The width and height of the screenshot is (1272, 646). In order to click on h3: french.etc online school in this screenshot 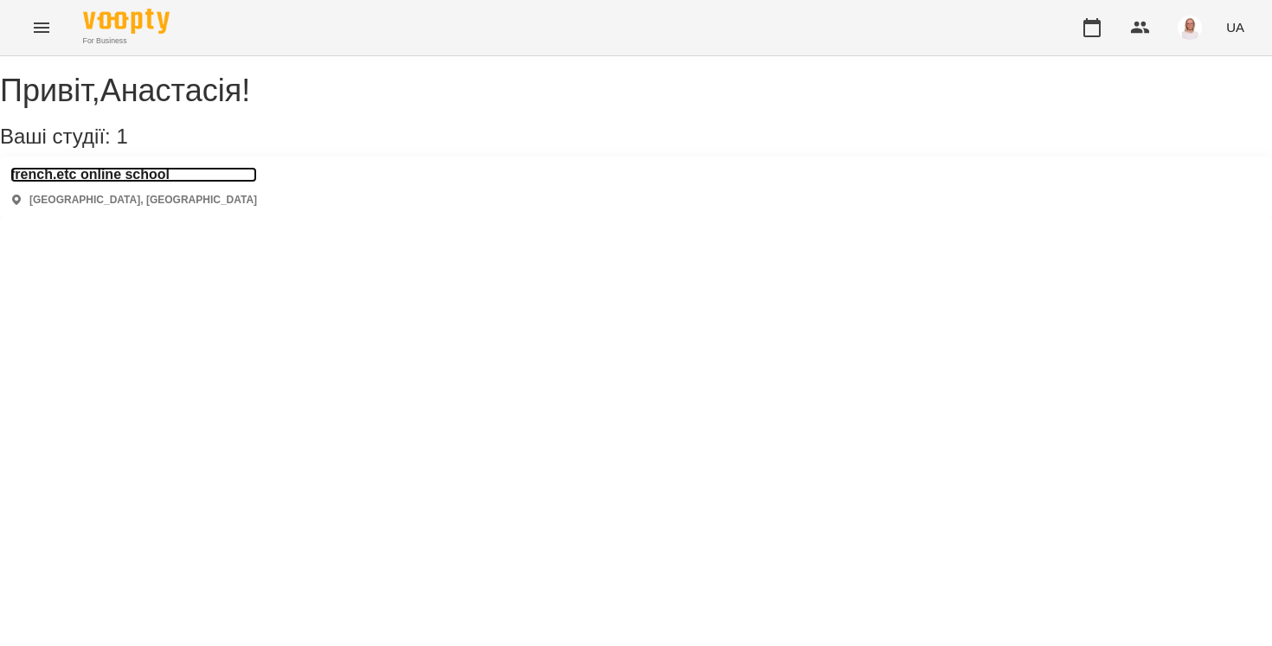, I will do `click(133, 175)`.